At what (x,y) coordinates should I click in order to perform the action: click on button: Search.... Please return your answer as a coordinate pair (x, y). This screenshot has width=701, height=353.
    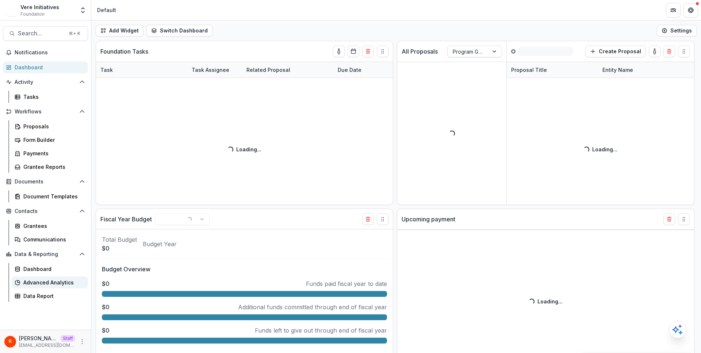
    Looking at the image, I should click on (45, 34).